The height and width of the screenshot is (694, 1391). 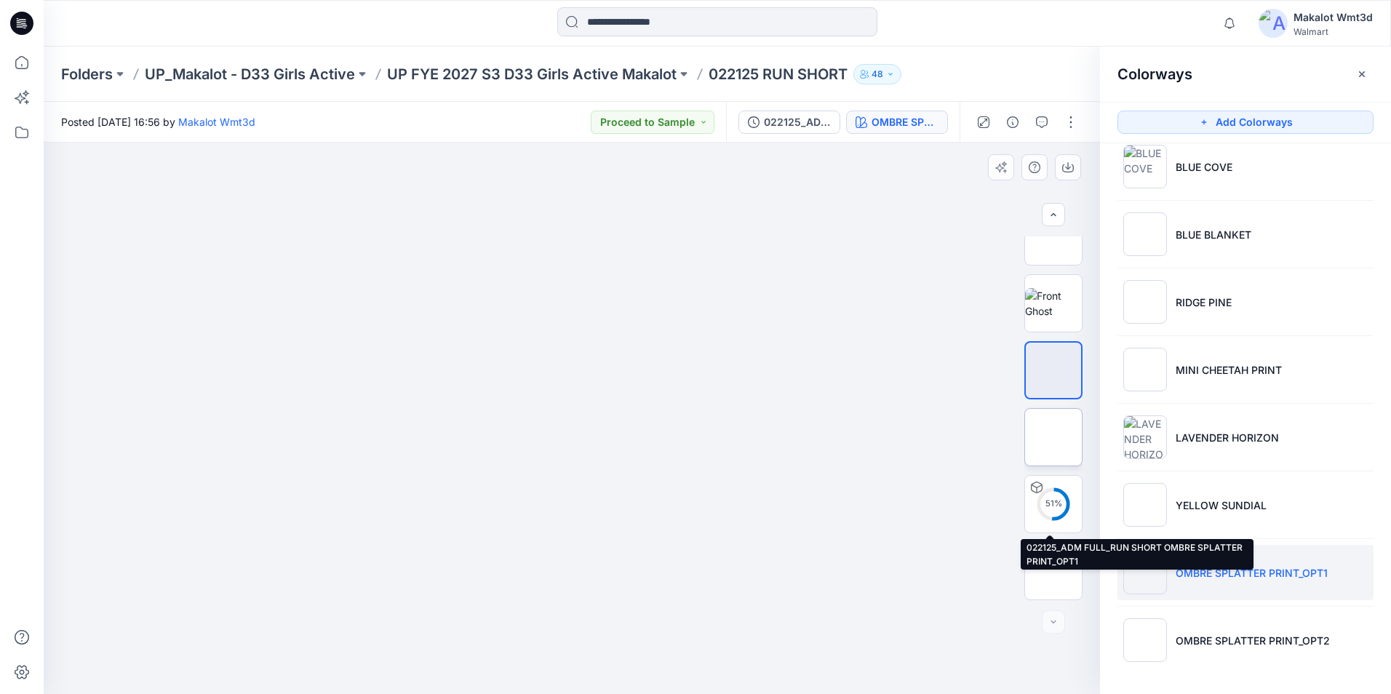 I want to click on img: LAVENDER HORIZON, so click(x=1145, y=437).